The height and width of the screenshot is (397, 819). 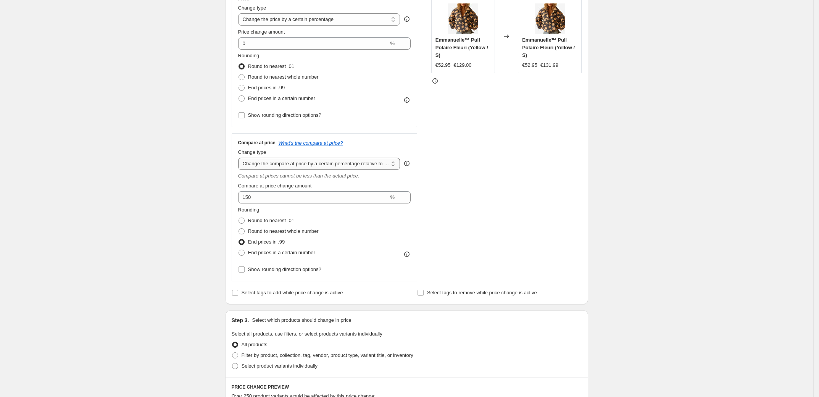 What do you see at coordinates (307, 333) in the screenshot?
I see `span: Select all products, use filters, or select products variants individually` at bounding box center [307, 333].